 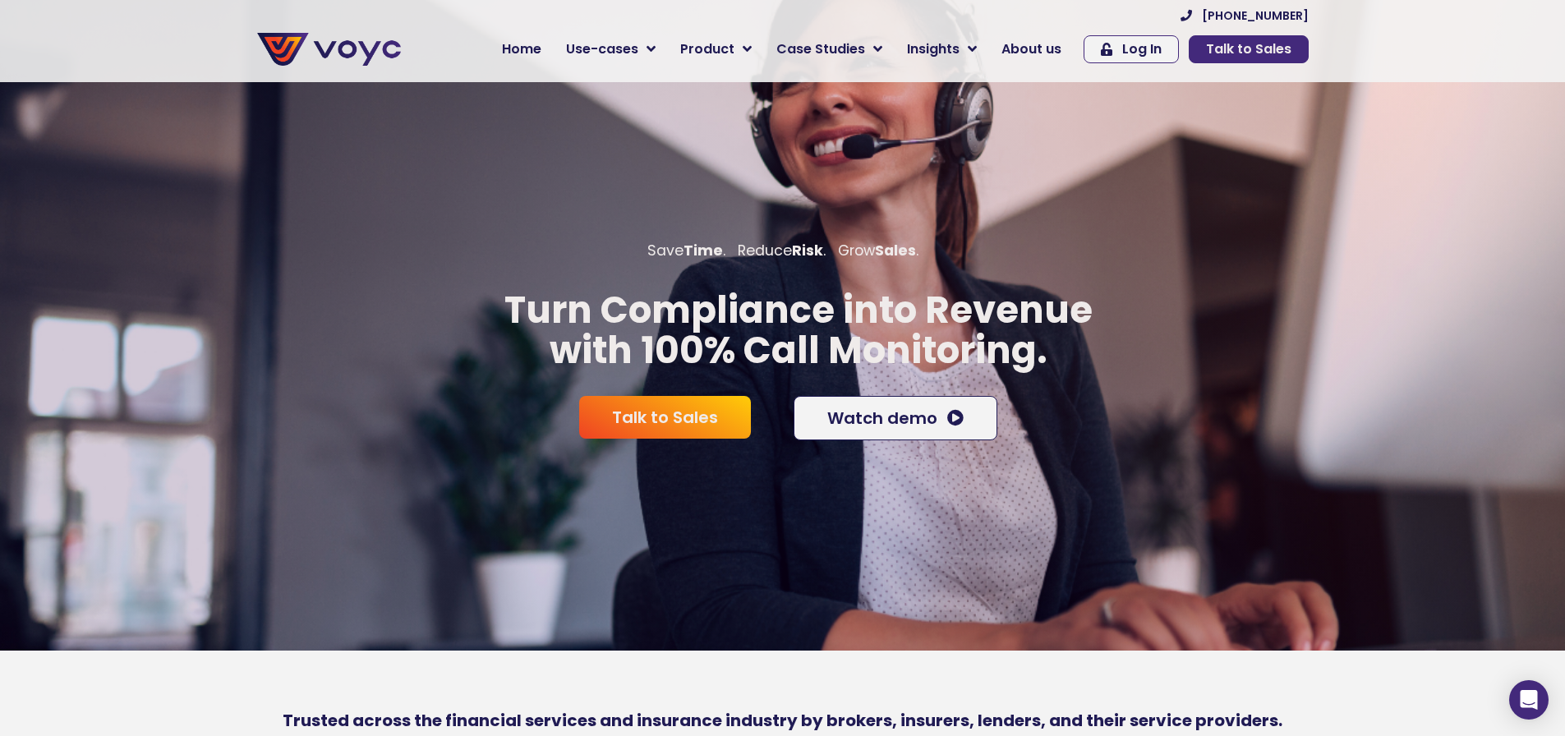 I want to click on a: Watch demo, so click(x=895, y=418).